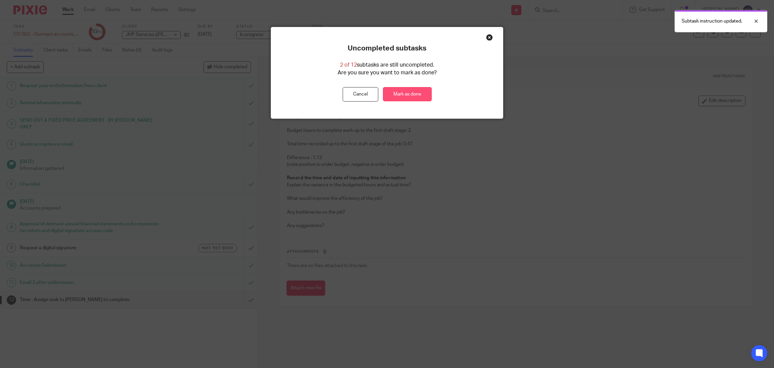  I want to click on p: Subtask instruction updated., so click(712, 21).